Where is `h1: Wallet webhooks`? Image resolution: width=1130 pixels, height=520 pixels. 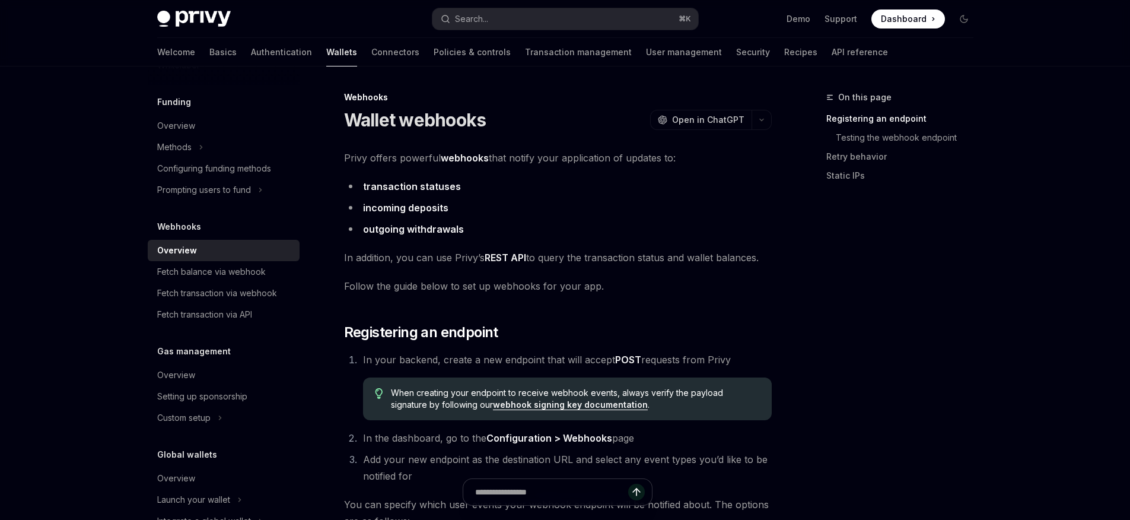
h1: Wallet webhooks is located at coordinates (415, 120).